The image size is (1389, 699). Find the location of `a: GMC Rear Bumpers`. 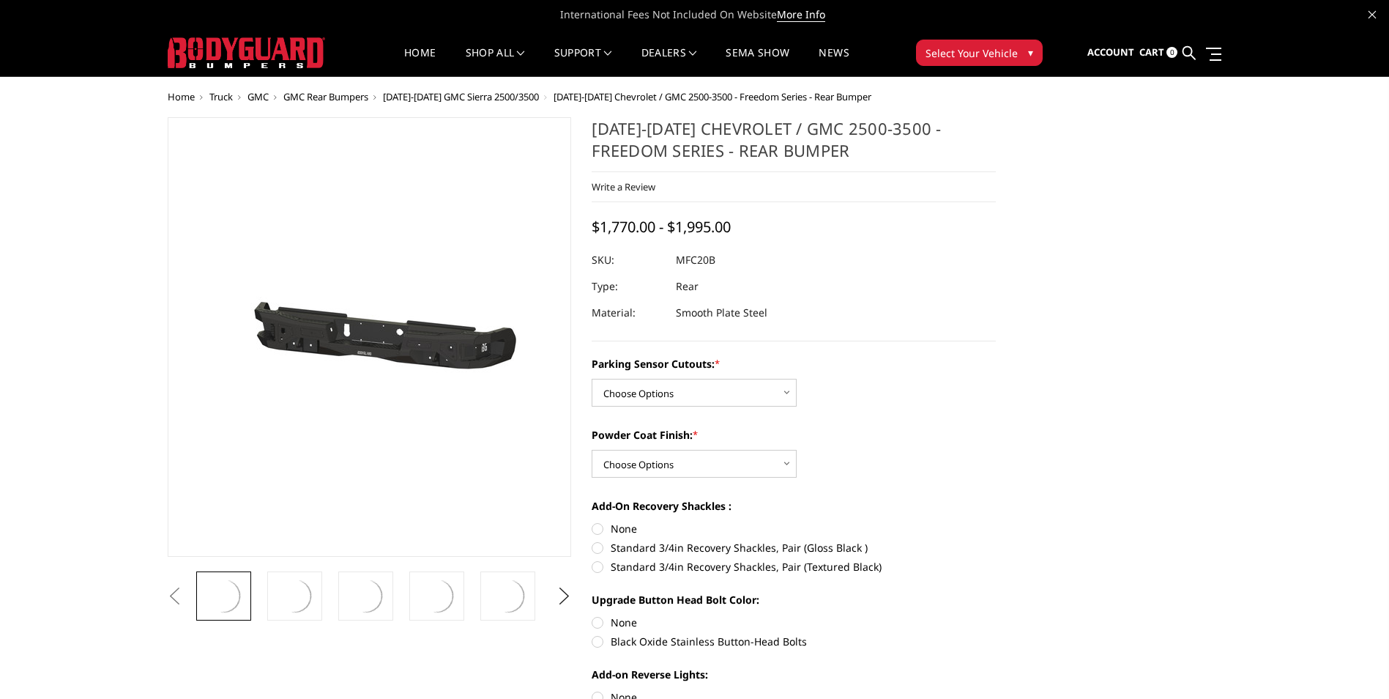

a: GMC Rear Bumpers is located at coordinates (326, 97).